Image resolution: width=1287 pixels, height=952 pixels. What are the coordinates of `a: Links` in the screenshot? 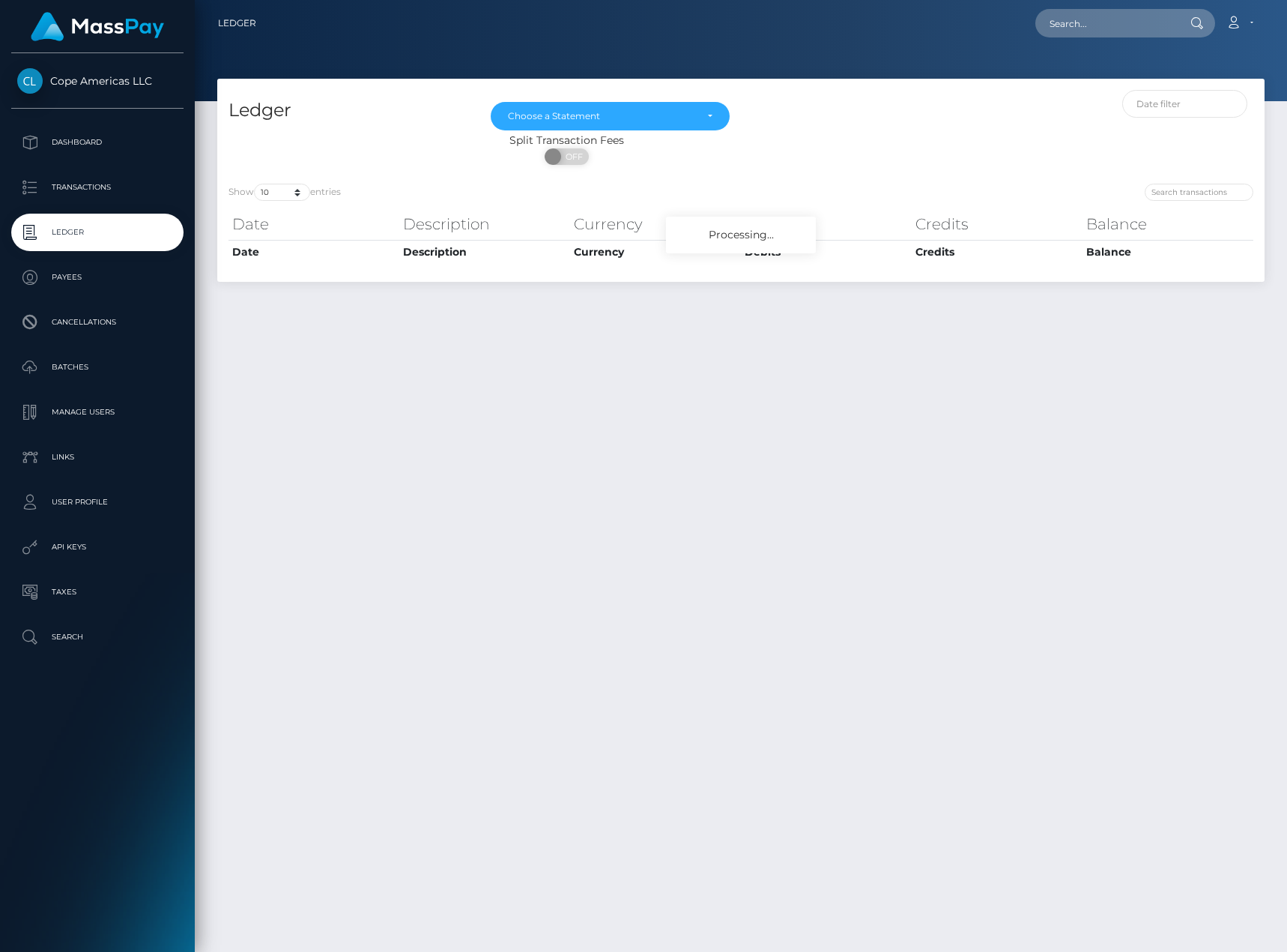 It's located at (97, 457).